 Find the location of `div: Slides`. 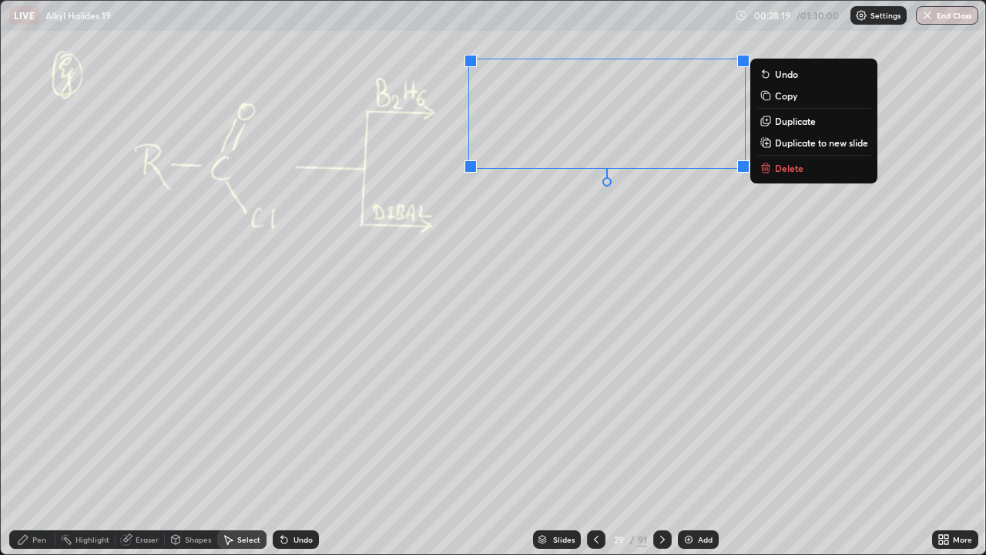

div: Slides is located at coordinates (564, 539).